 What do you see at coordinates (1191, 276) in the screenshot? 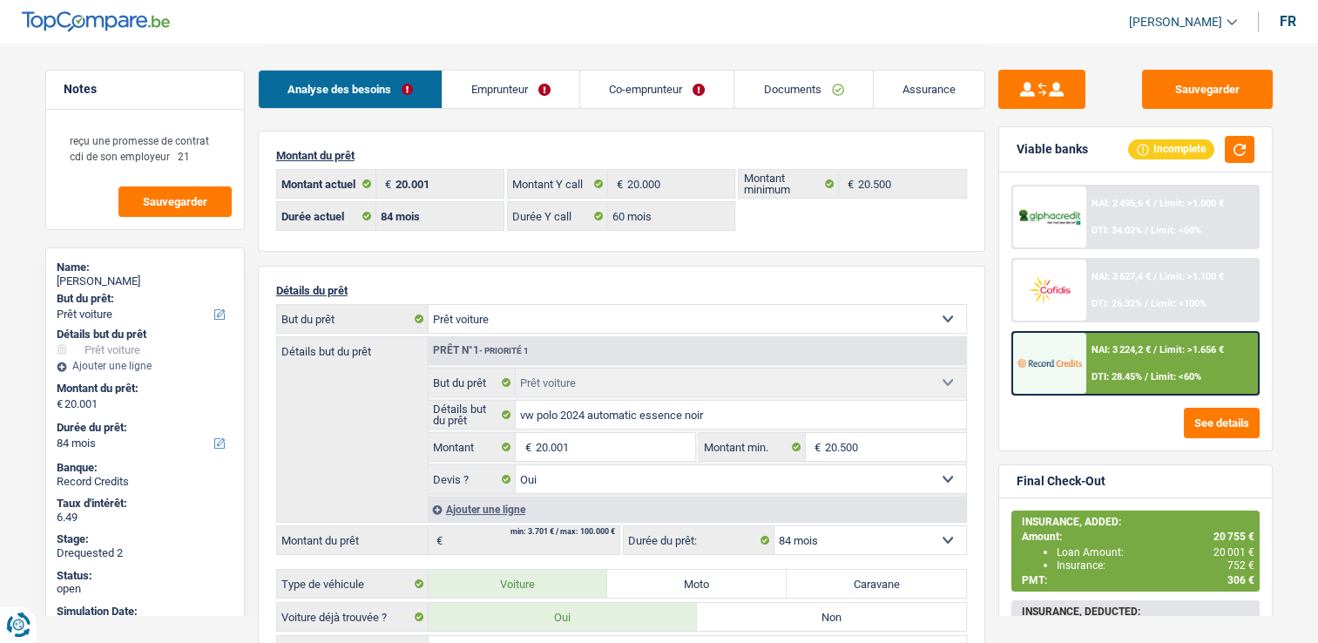
I see `span: Limit: >1.100 €` at bounding box center [1191, 276].